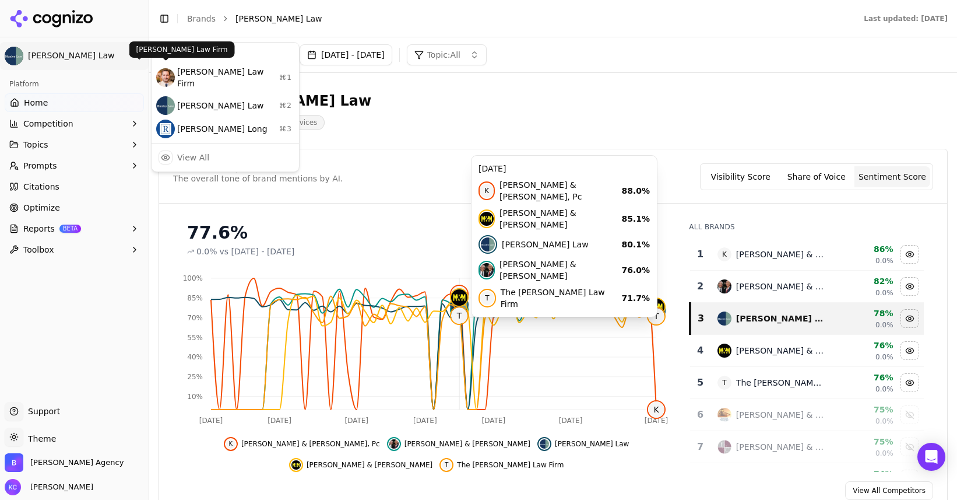 The height and width of the screenshot is (500, 957). Describe the element at coordinates (166, 129) in the screenshot. I see `img: Regan Zambri Long` at that location.